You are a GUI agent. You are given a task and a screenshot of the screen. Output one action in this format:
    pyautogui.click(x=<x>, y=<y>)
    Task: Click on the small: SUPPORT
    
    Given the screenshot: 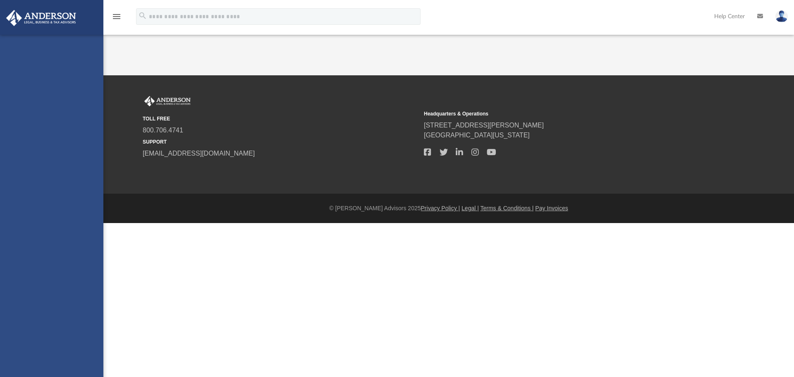 What is the action you would take?
    pyautogui.click(x=280, y=142)
    